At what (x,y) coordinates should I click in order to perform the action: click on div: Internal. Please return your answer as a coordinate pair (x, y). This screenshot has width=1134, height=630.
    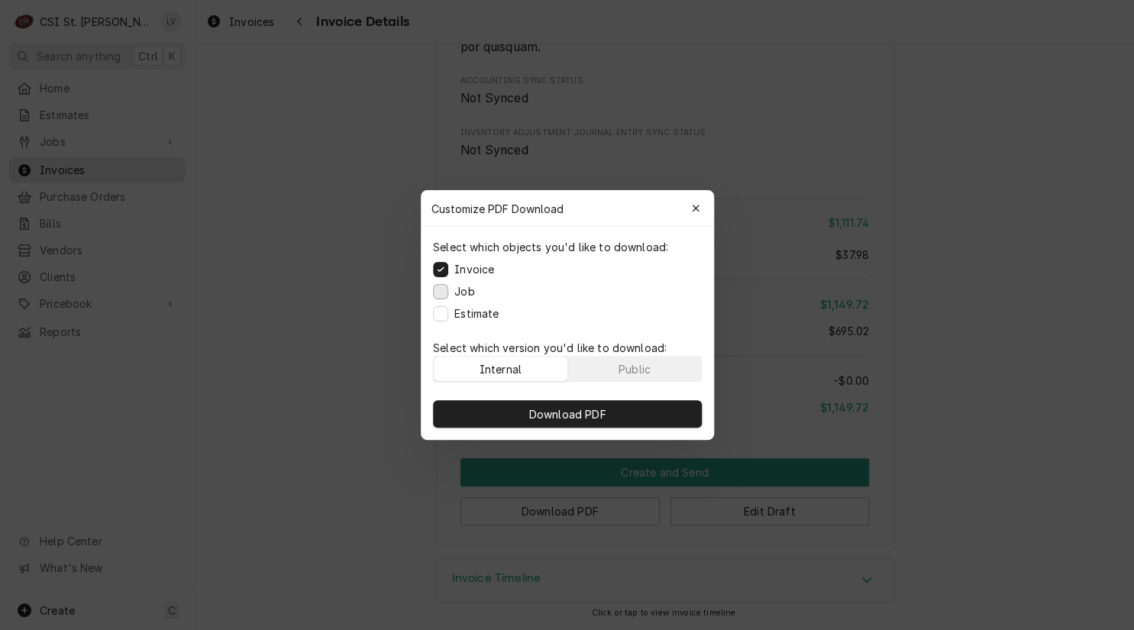
    Looking at the image, I should click on (500, 369).